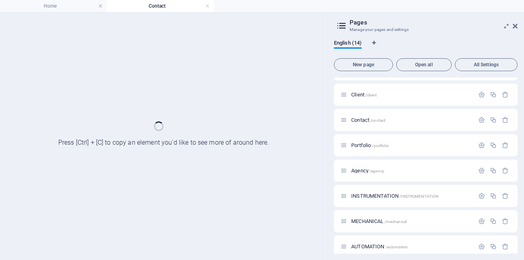 The width and height of the screenshot is (524, 260). What do you see at coordinates (397, 247) in the screenshot?
I see `span: /automation` at bounding box center [397, 247].